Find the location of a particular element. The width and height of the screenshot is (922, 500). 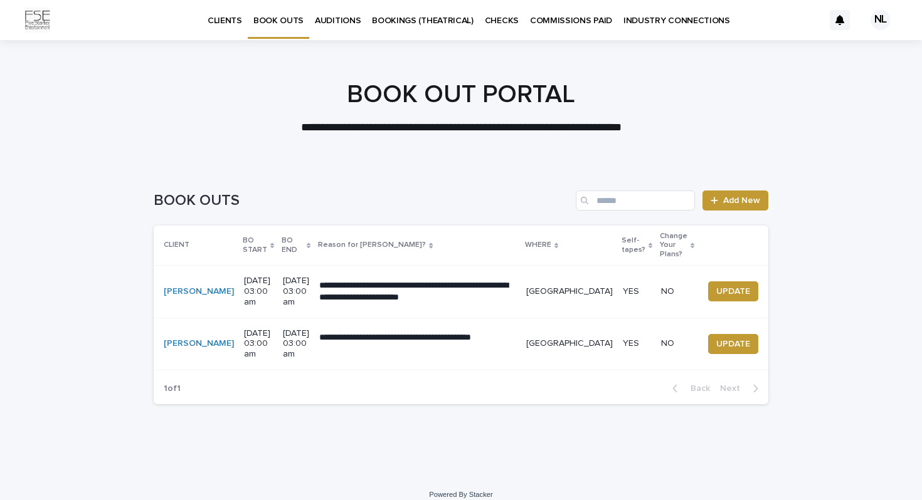

span: Back is located at coordinates (696, 389).